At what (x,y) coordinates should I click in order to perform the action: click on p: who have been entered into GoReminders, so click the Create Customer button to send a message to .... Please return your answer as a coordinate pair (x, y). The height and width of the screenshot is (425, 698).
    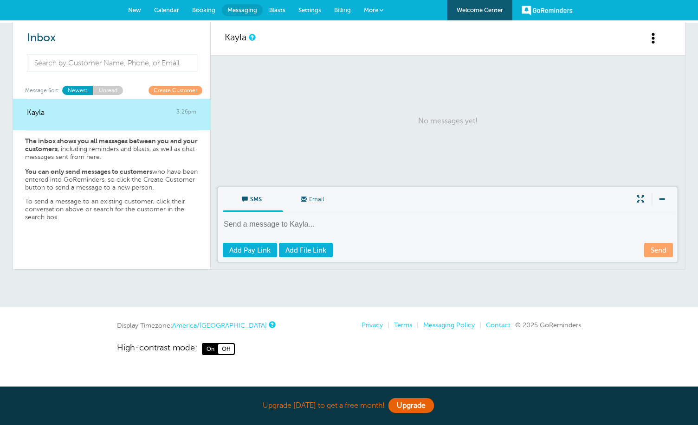
    Looking at the image, I should click on (111, 180).